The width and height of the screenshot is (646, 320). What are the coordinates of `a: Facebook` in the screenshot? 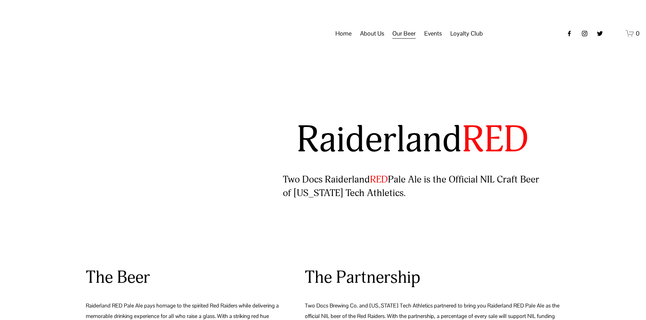 It's located at (569, 34).